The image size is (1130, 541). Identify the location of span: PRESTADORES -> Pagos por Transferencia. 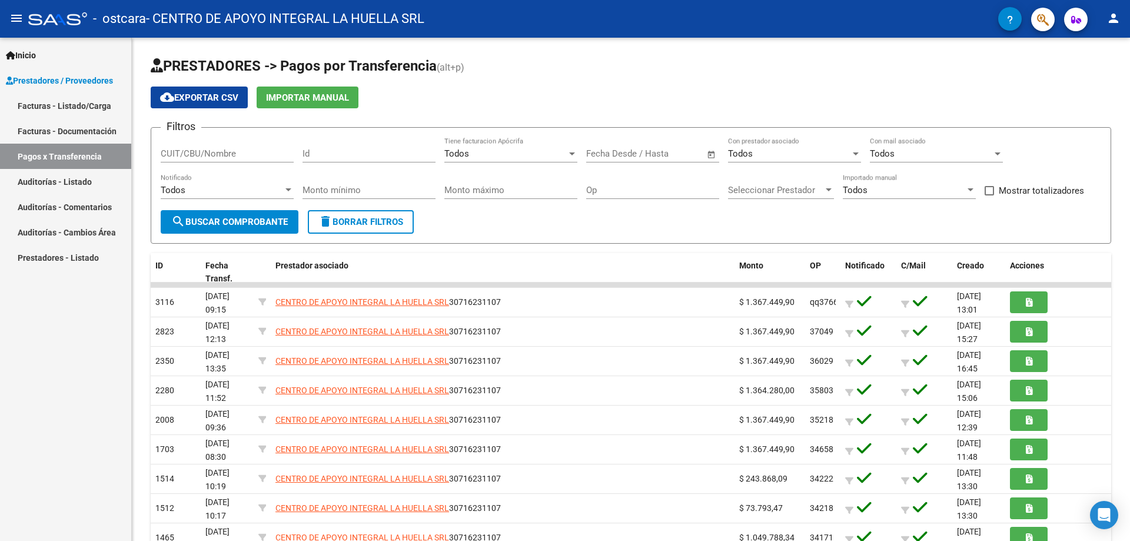
(294, 66).